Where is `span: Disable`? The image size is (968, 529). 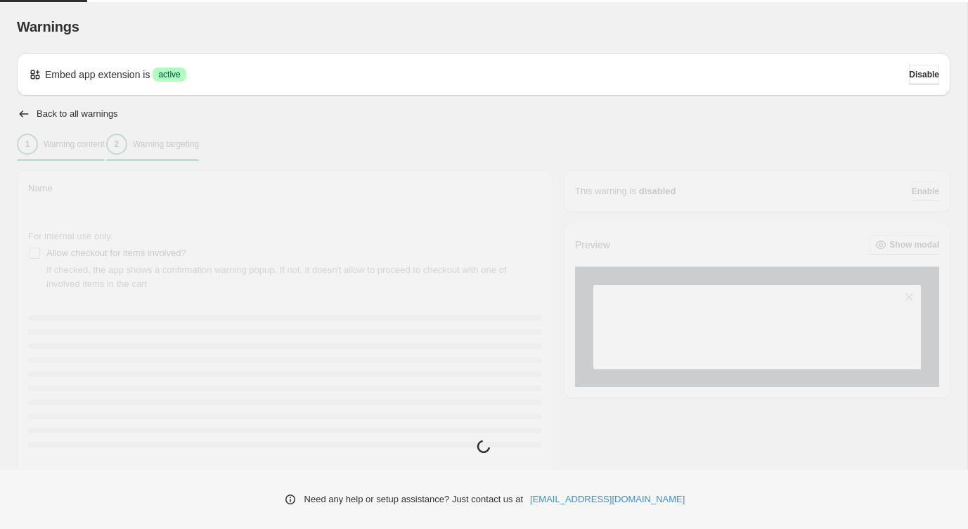 span: Disable is located at coordinates (924, 75).